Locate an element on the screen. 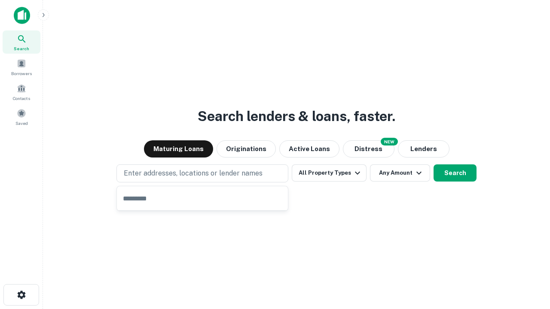 The height and width of the screenshot is (309, 550). button: Maturing Loans is located at coordinates (178, 149).